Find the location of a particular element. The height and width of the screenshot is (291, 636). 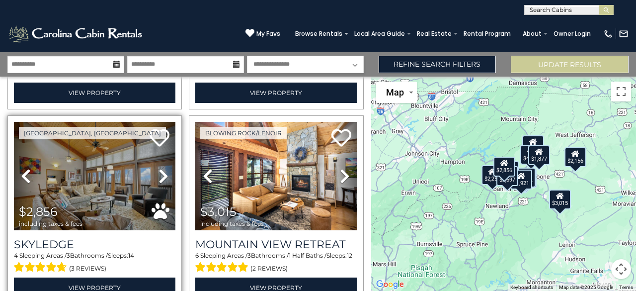

span: 1 Half Baths / is located at coordinates (307, 255).